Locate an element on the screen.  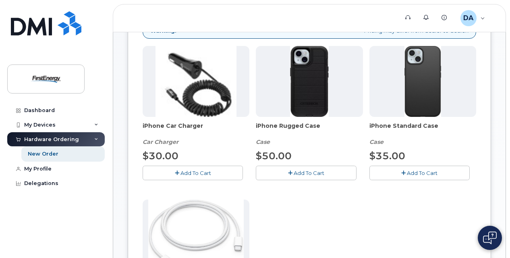
img: Defender.jpg is located at coordinates (309, 81).